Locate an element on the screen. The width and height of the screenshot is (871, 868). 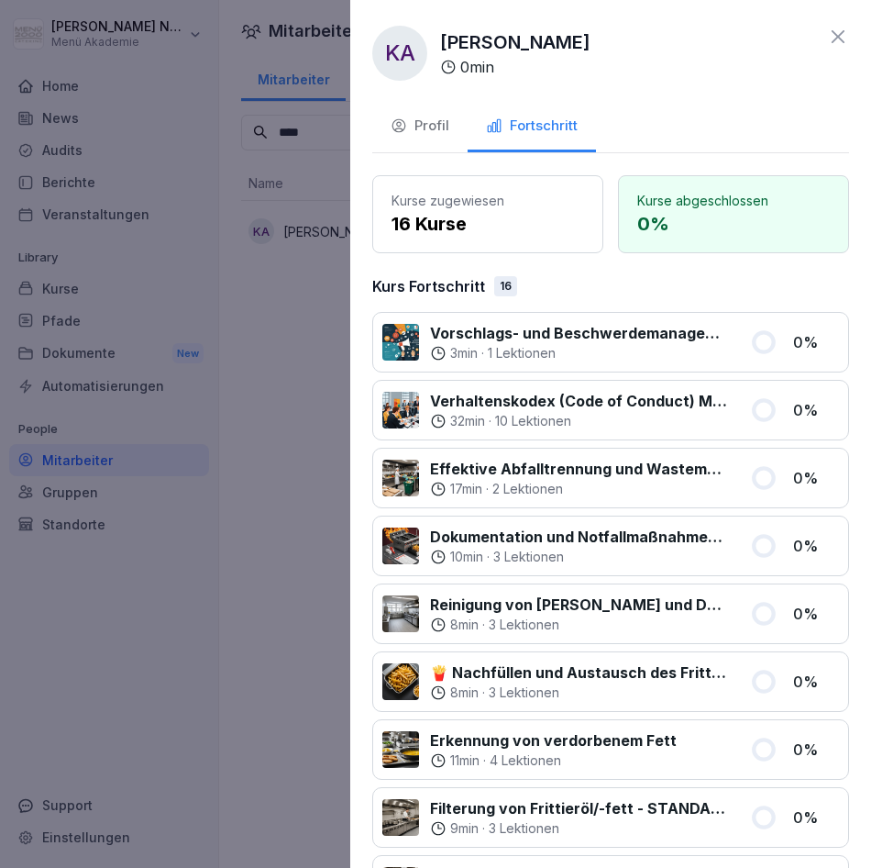
p: Filterung von Frittieröl/-fett - STANDARD ohne Vito is located at coordinates (579, 808).